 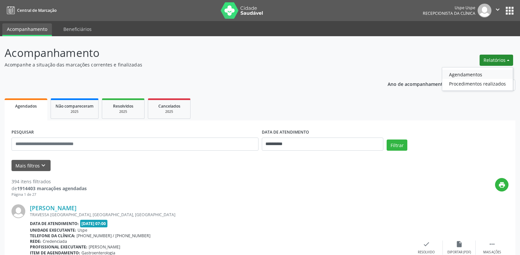 I want to click on div: Mais ações, so click(x=492, y=252).